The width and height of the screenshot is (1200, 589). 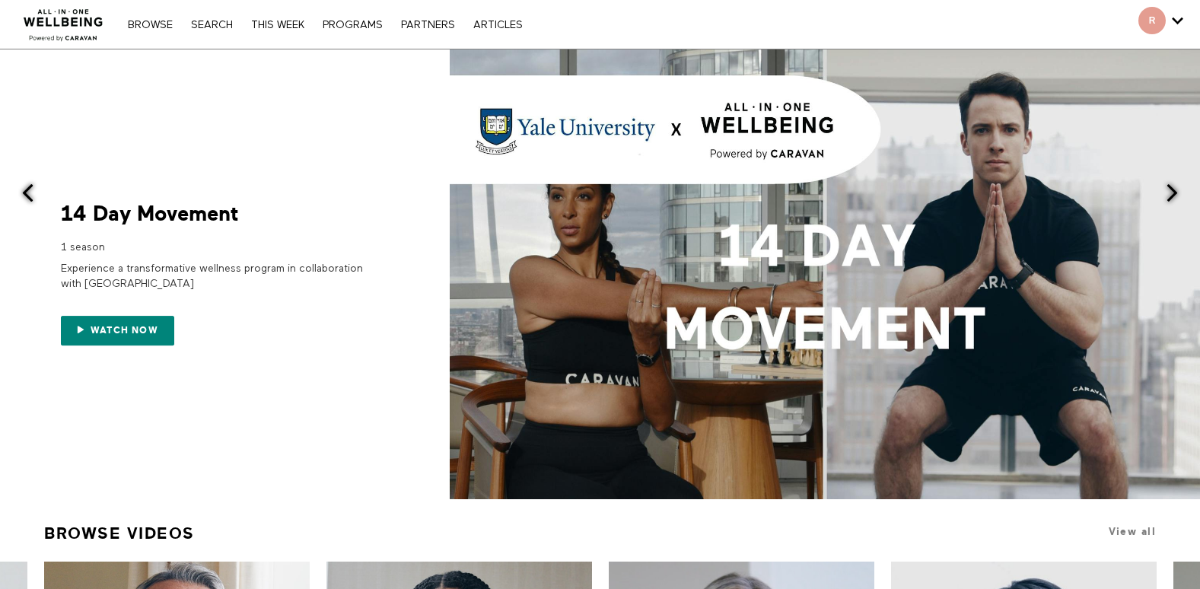 What do you see at coordinates (150, 25) in the screenshot?
I see `a: Browse` at bounding box center [150, 25].